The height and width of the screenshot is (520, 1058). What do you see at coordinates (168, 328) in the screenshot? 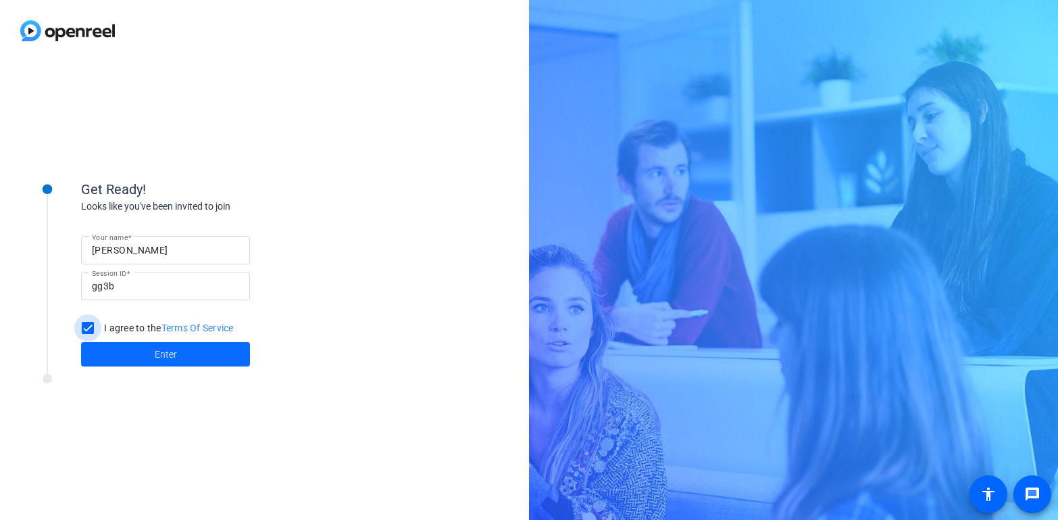
I see `label: I agree to the` at bounding box center [168, 328].